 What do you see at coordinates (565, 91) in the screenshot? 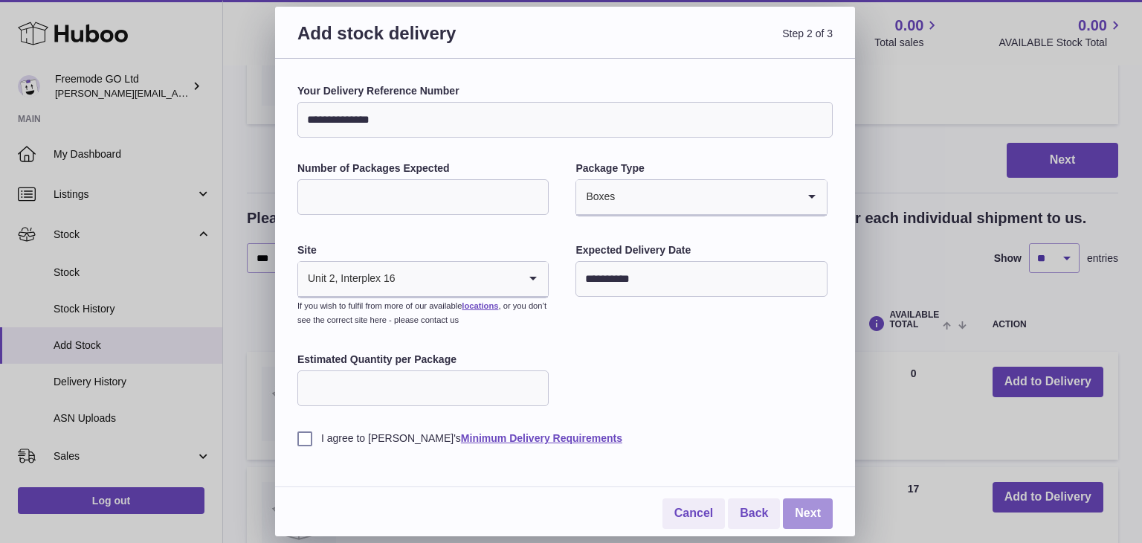
I see `label: Your Delivery Reference Number` at bounding box center [565, 91].